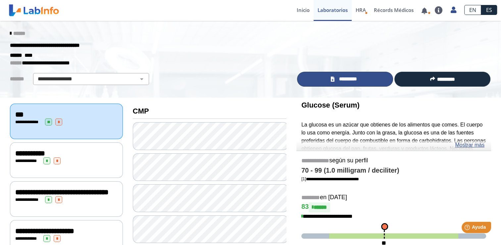  I want to click on b: Glucose (Serum), so click(331, 105).